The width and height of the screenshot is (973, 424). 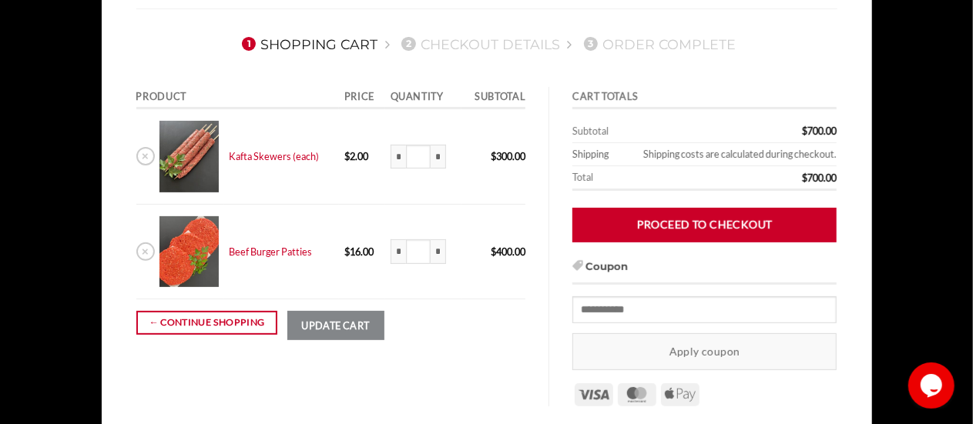 What do you see at coordinates (146, 156) in the screenshot?
I see `a: Remove Kafta Skewers (each) from cart` at bounding box center [146, 156].